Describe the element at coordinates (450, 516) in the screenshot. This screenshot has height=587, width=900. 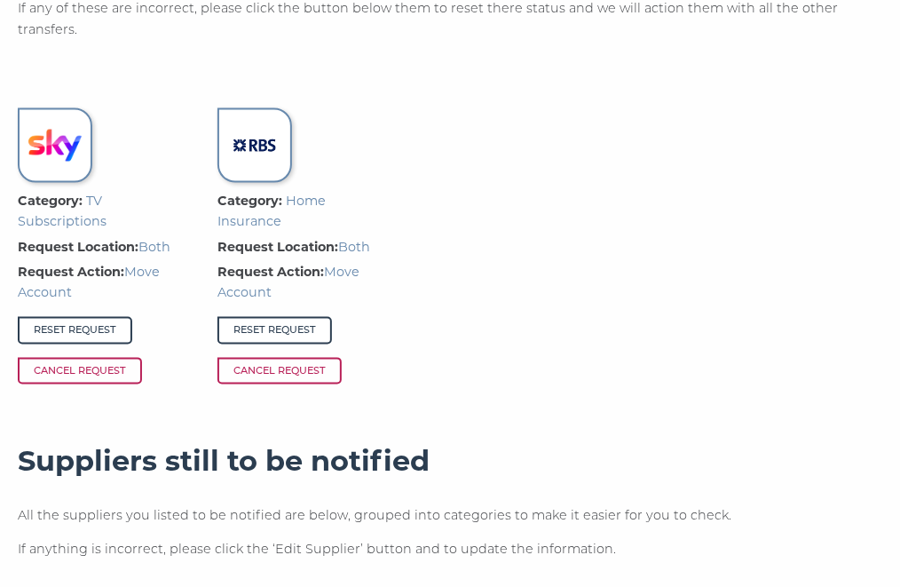
I see `p: All the suppliers you listed to be notified are below, grouped into categories to make it easier ...` at that location.